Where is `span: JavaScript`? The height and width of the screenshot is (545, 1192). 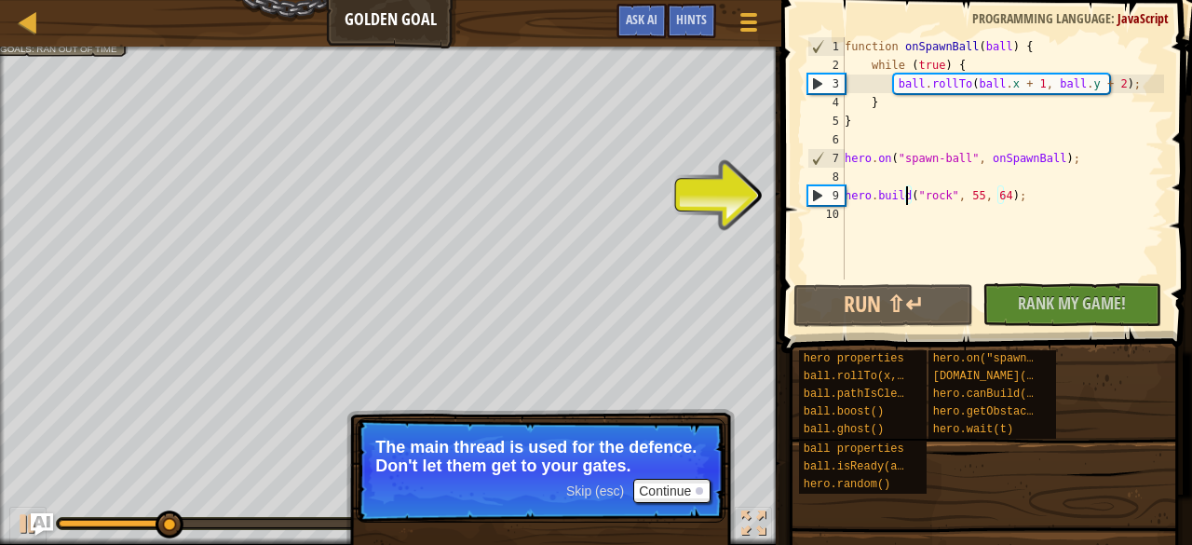 span: JavaScript is located at coordinates (1143, 18).